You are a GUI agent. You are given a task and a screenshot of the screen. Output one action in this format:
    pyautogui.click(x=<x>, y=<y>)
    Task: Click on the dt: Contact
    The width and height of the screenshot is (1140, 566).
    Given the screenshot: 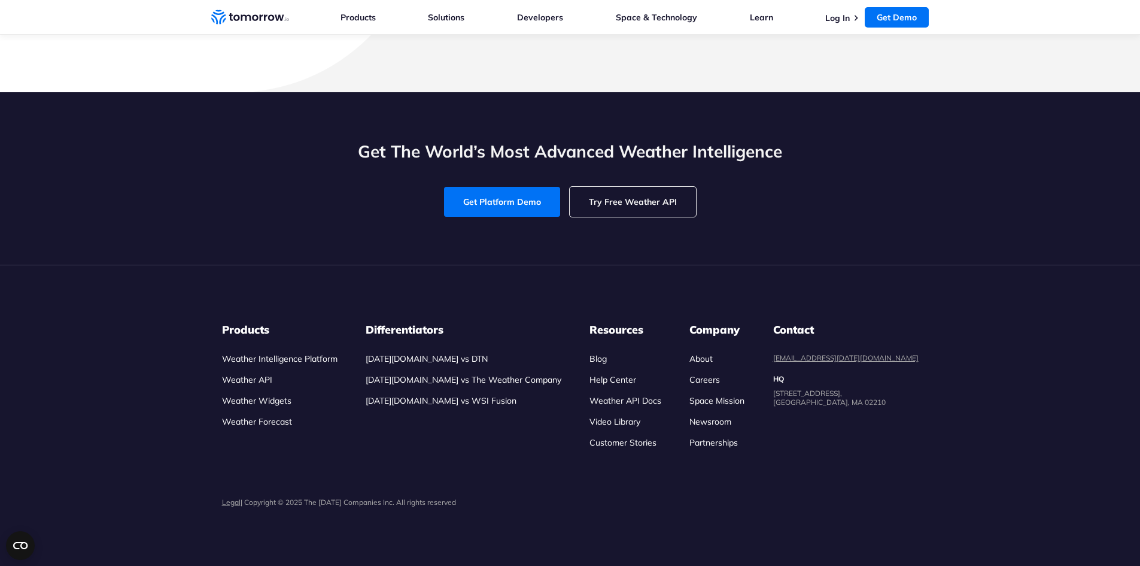 What is the action you would take?
    pyautogui.click(x=846, y=330)
    